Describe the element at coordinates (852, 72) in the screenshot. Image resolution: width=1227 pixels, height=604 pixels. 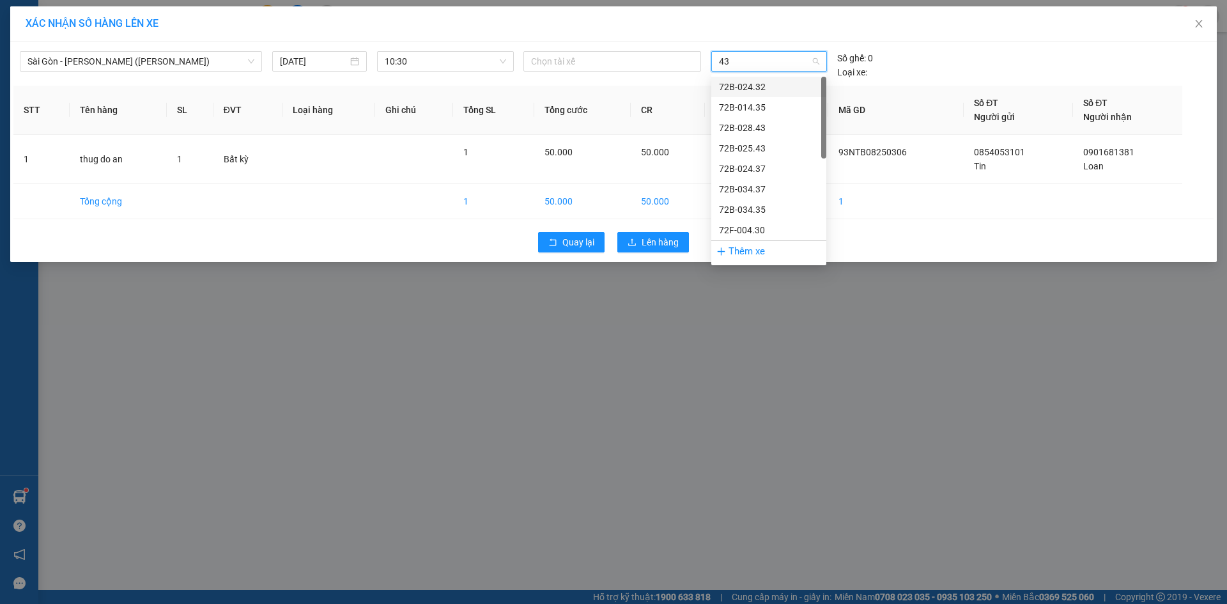
I see `span: Loại xe:` at that location.